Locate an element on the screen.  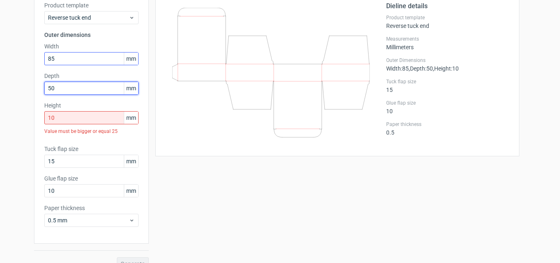
h2: Dieline details is located at coordinates (447, 6).